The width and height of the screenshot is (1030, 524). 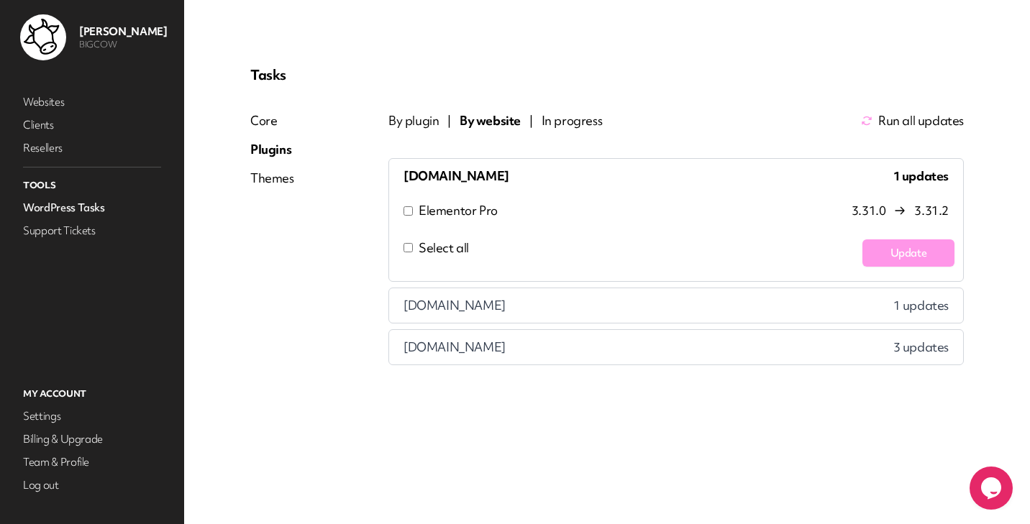 I want to click on input: Select all, so click(x=408, y=247).